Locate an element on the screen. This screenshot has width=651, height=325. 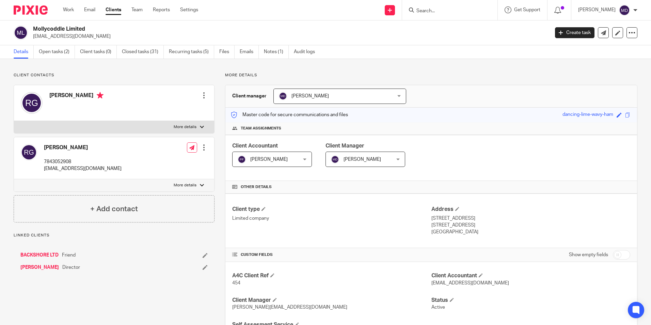
p: 7843052908 is located at coordinates (83, 162).